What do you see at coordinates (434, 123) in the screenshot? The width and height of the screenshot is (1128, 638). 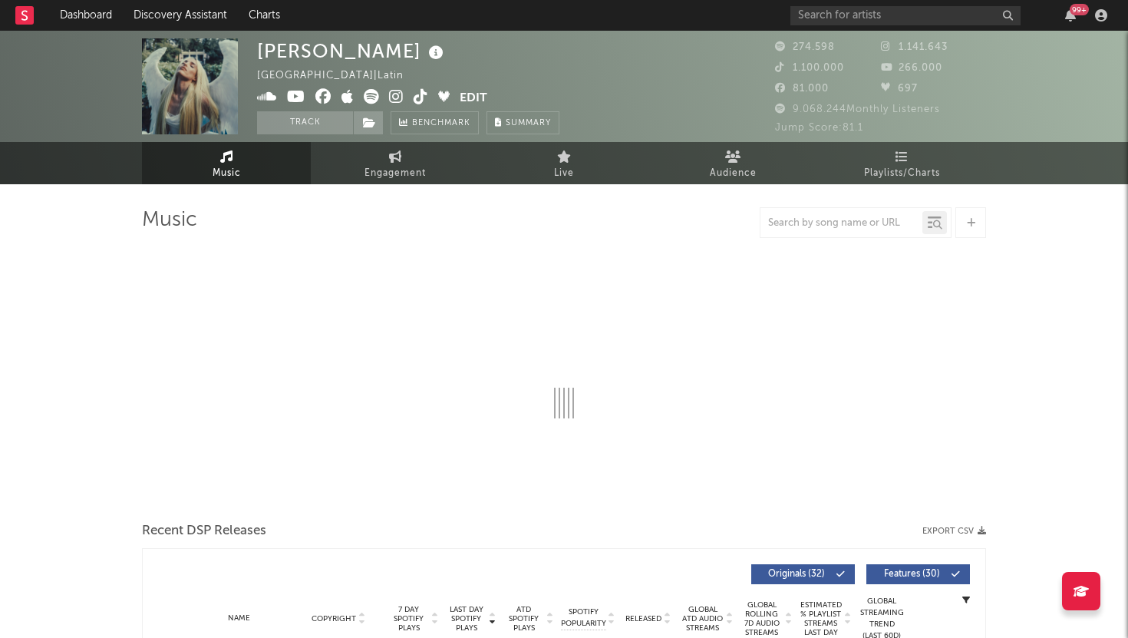 I see `a: Benchmark` at bounding box center [434, 123].